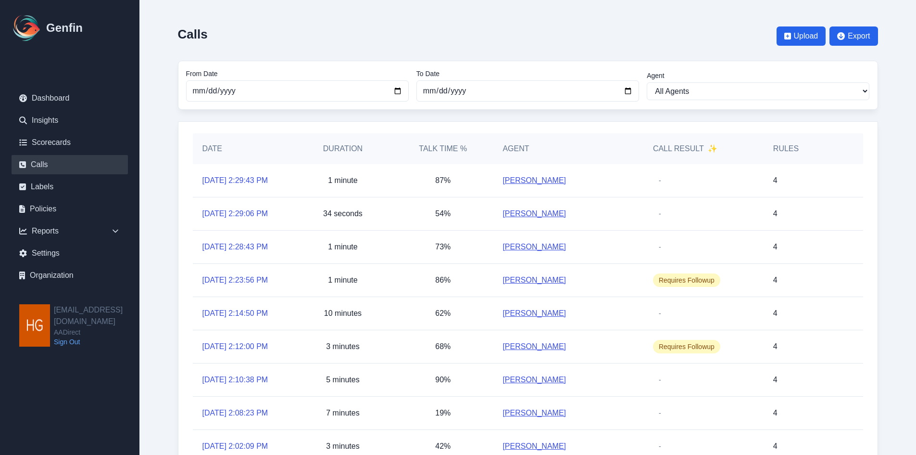  Describe the element at coordinates (64, 28) in the screenshot. I see `h1: Genfin` at that location.